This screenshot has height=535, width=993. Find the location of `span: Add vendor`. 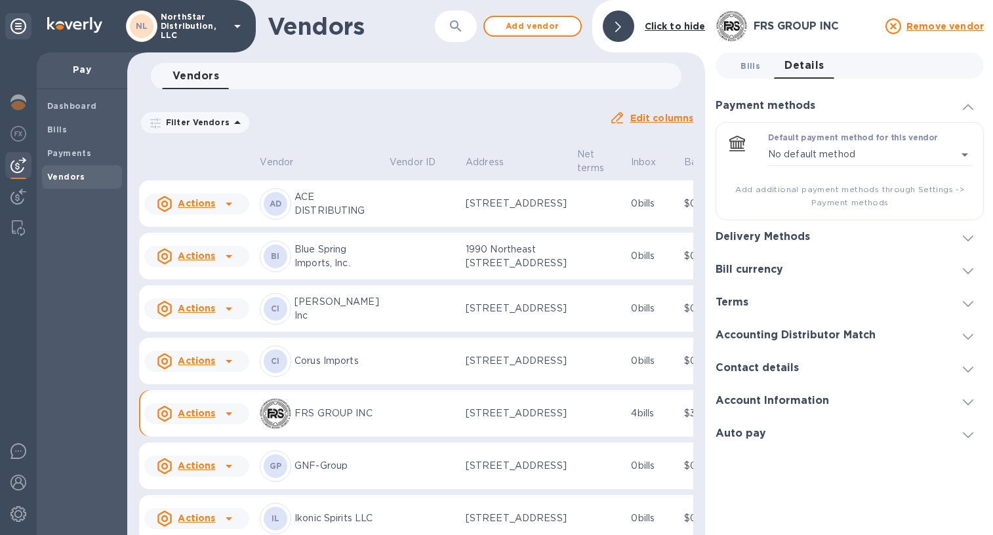

span: Add vendor is located at coordinates (533, 26).